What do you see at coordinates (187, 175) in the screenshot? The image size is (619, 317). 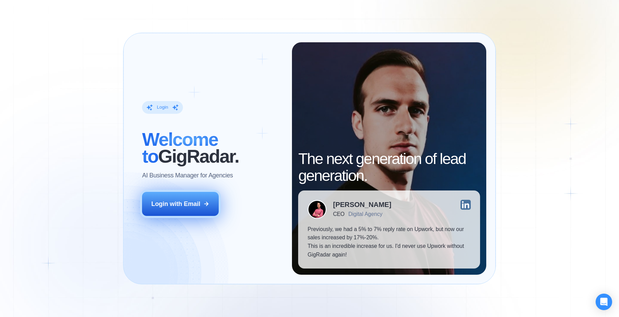 I see `p: AI Business Manager for Agencies` at bounding box center [187, 175].